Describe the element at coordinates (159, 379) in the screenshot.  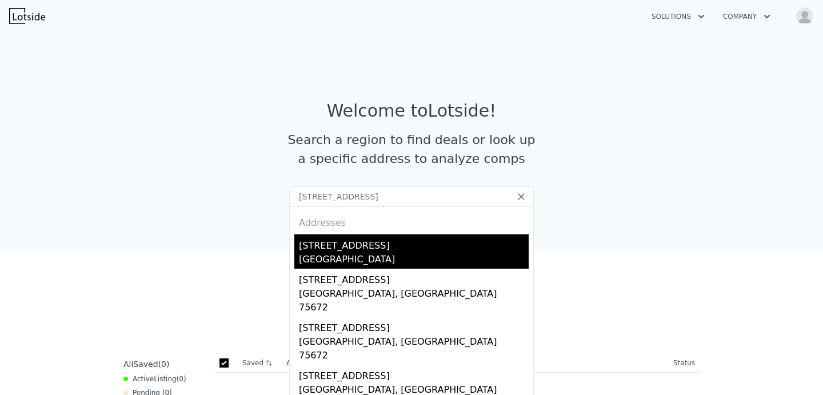
I see `span: Active ( 0 )` at that location.